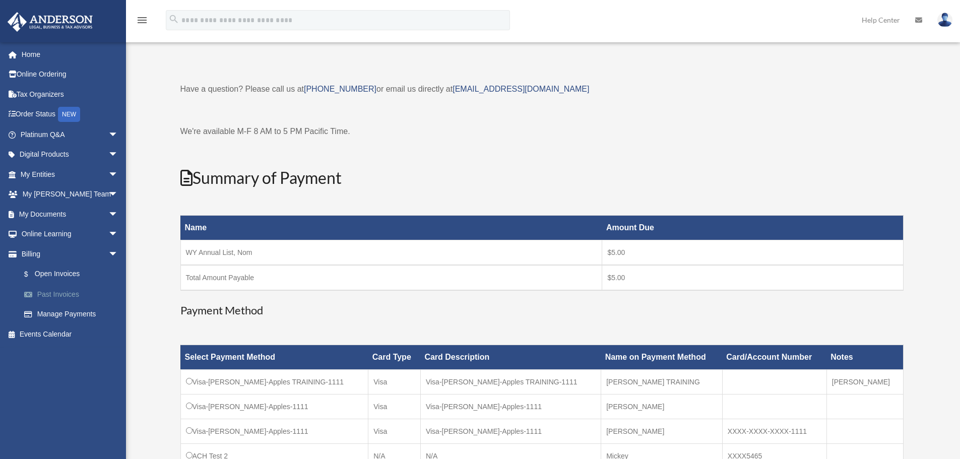 The height and width of the screenshot is (459, 960). Describe the element at coordinates (70, 174) in the screenshot. I see `a: My Entitiesarrow_drop_down` at that location.